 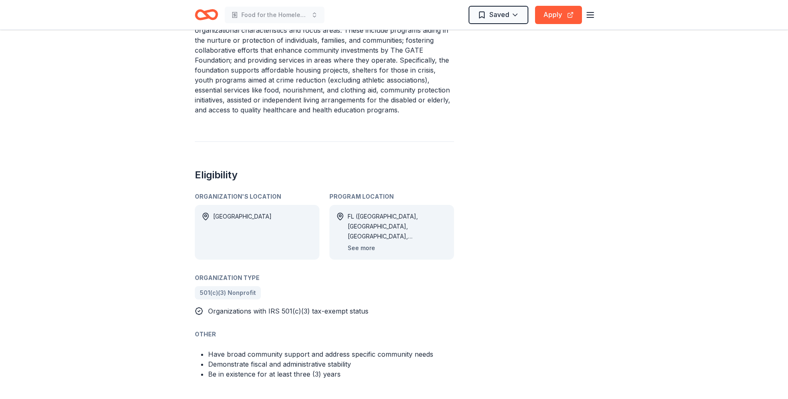 I want to click on button: See more, so click(x=361, y=248).